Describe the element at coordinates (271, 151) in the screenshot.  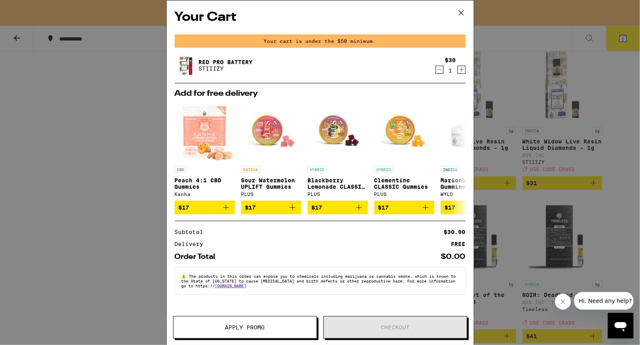
I see `a: Open page for Sour Watermelon UPLIFT Gummies from PLUS` at that location.